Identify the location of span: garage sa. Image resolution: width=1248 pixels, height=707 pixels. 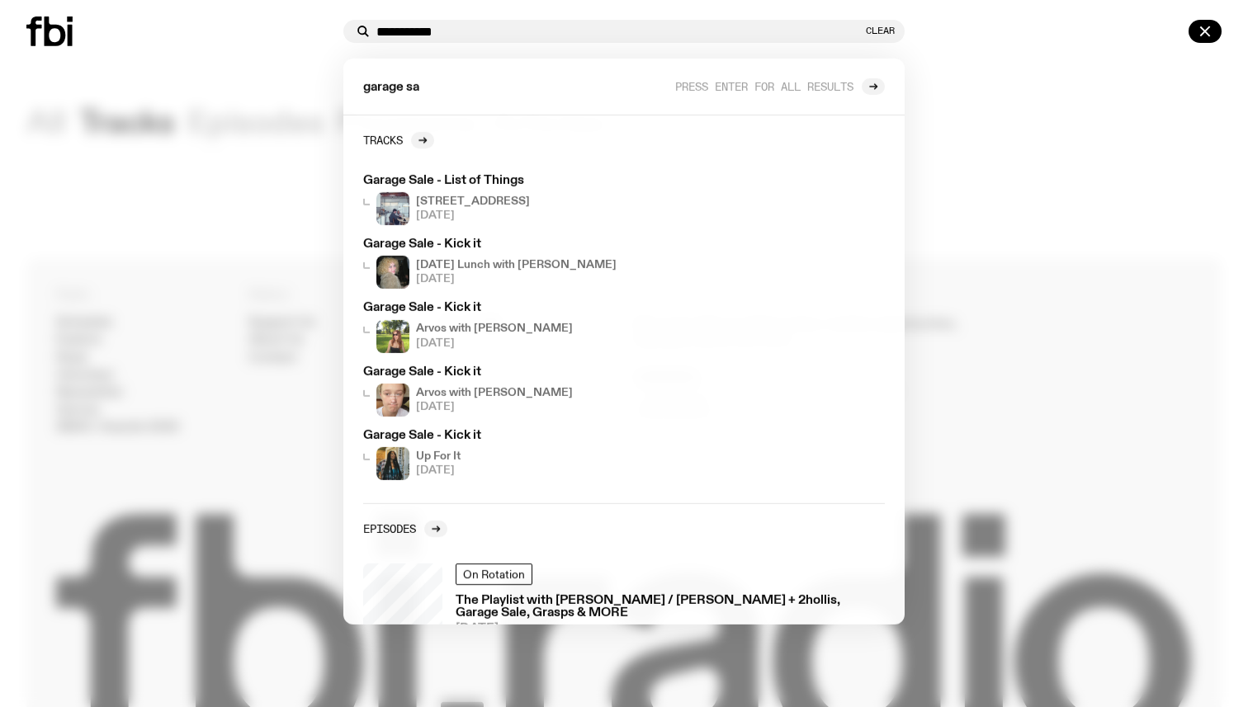
(391, 87).